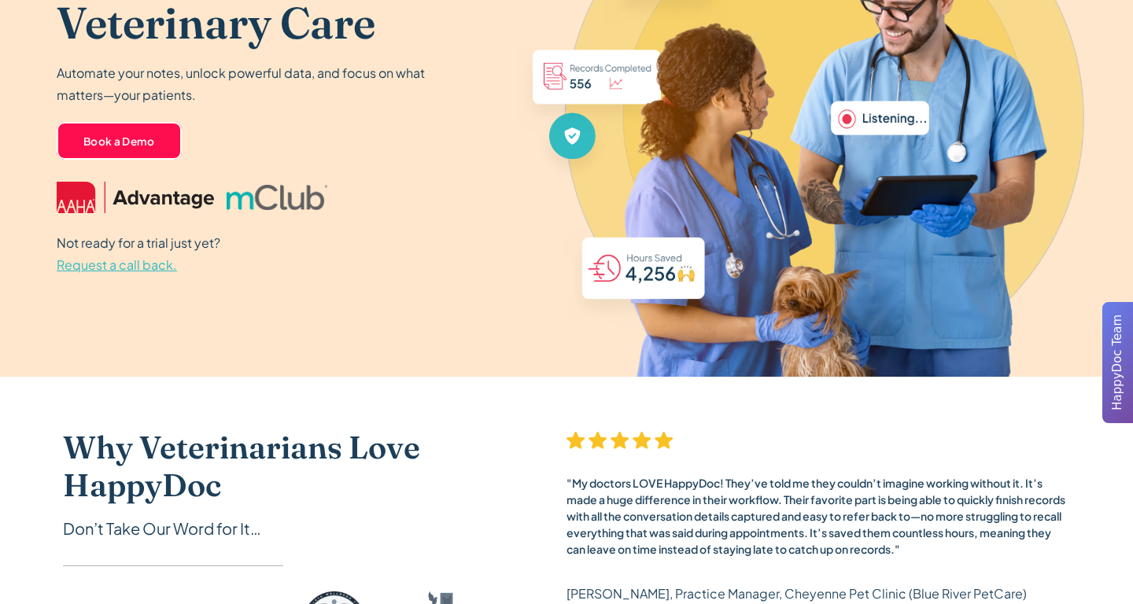 This screenshot has width=1133, height=604. What do you see at coordinates (135, 198) in the screenshot?
I see `img: AAHA Advantage logo` at bounding box center [135, 198].